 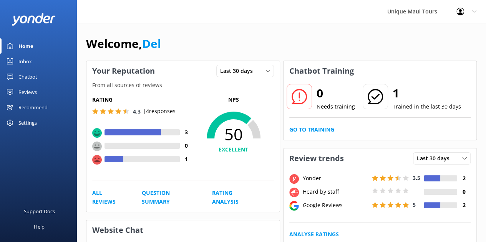 I want to click on p: | 4 responses, so click(x=159, y=111).